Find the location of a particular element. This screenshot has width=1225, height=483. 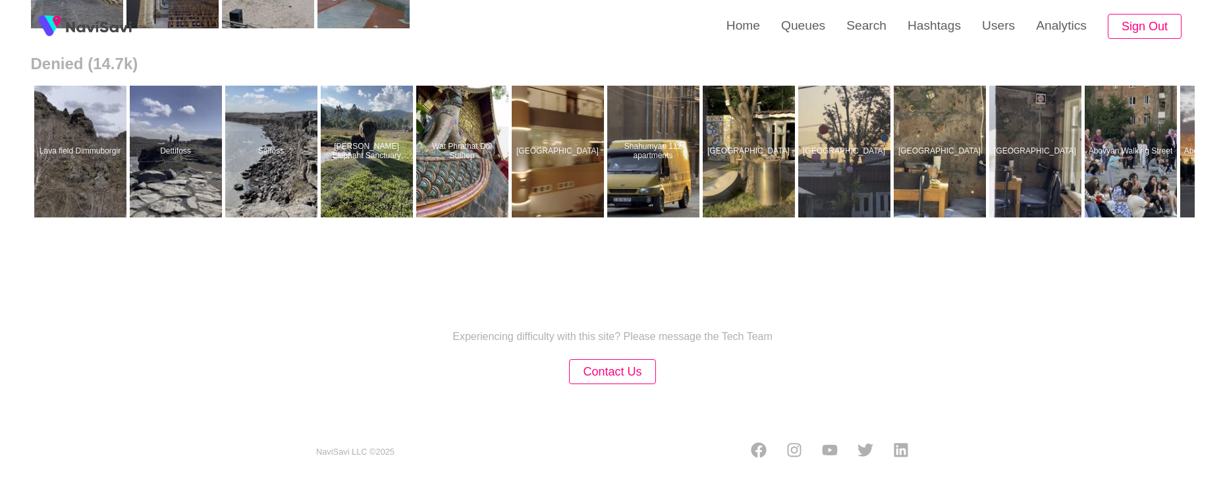

a: Youtube is located at coordinates (830, 452).